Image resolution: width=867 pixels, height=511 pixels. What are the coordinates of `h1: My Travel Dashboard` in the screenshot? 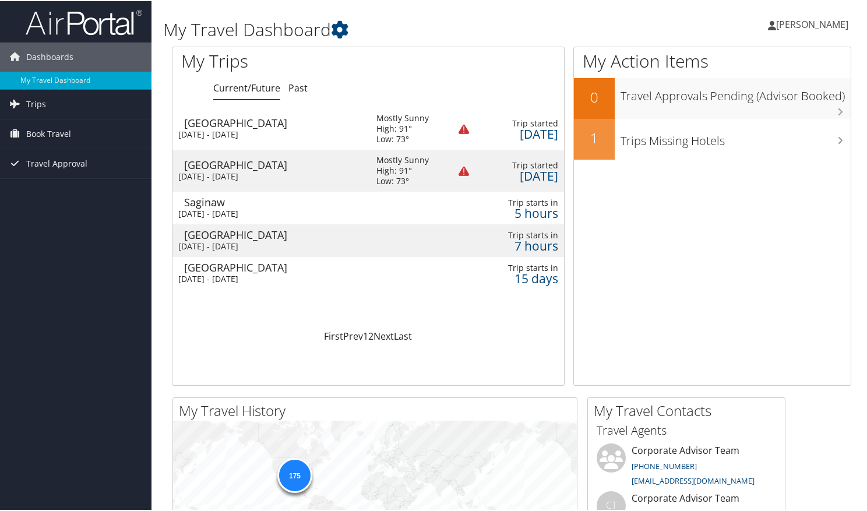 It's located at (395, 29).